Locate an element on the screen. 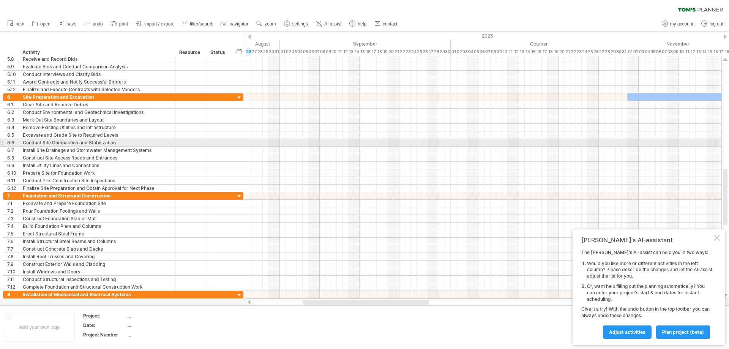  div: Install Structural Steel Beams and Columns is located at coordinates (97, 241).